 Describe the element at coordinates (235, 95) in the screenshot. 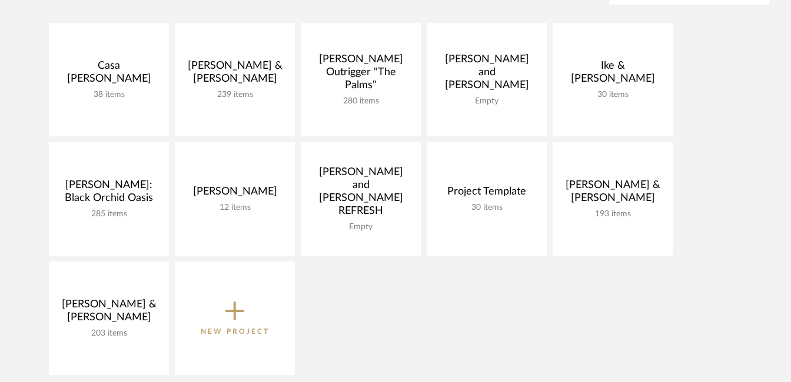

I see `div: 239 items` at that location.